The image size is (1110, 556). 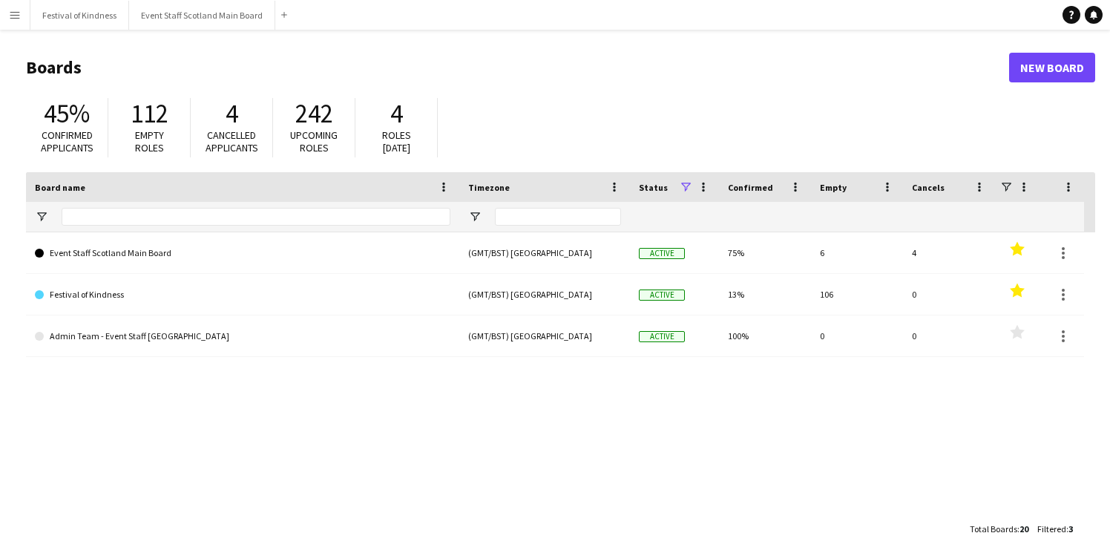 What do you see at coordinates (1070, 528) in the screenshot?
I see `span: 3` at bounding box center [1070, 528].